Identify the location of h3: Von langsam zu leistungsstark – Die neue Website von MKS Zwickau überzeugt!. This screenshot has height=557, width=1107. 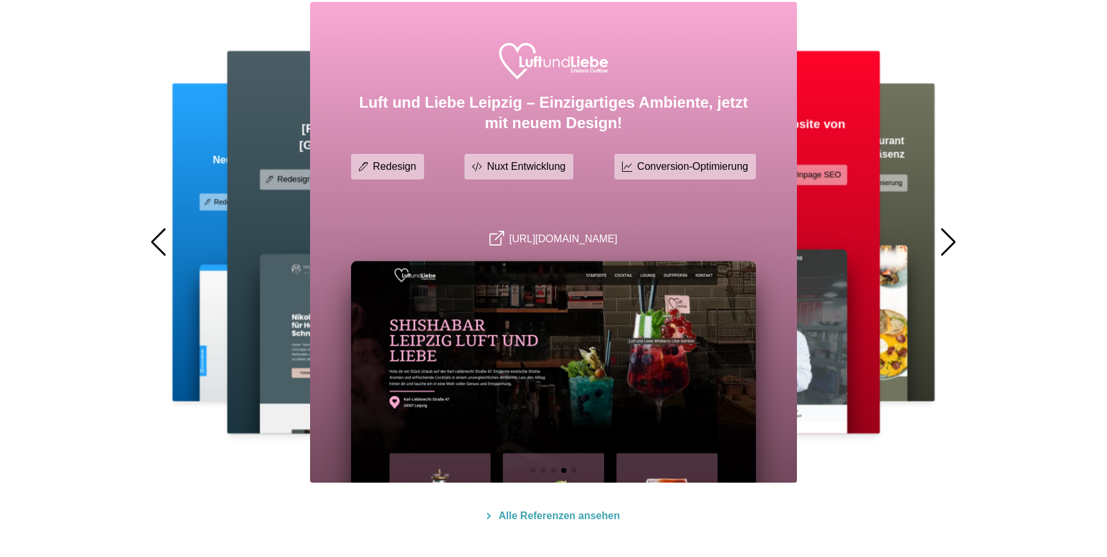
(686, 132).